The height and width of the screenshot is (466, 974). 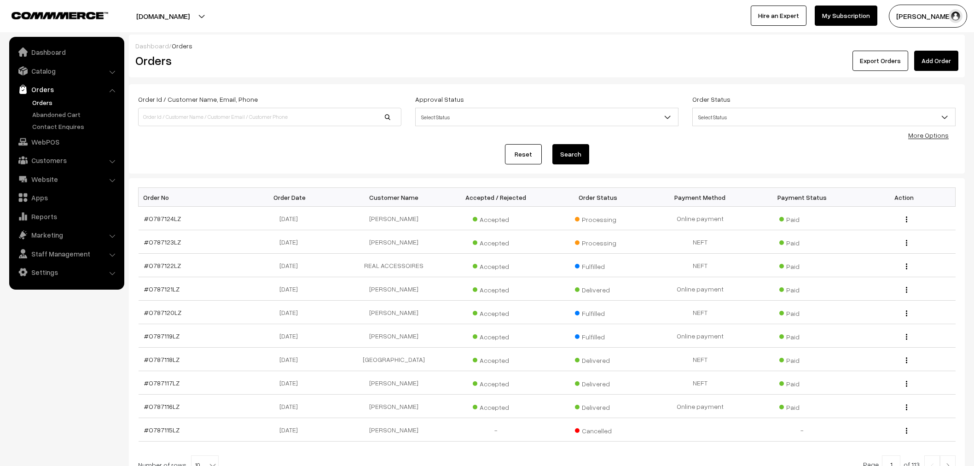 I want to click on a: Settings, so click(x=66, y=272).